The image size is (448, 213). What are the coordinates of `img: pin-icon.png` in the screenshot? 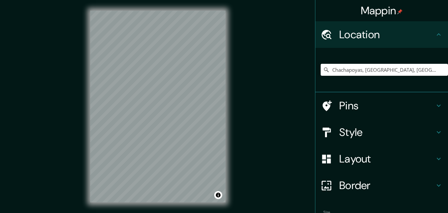 It's located at (400, 12).